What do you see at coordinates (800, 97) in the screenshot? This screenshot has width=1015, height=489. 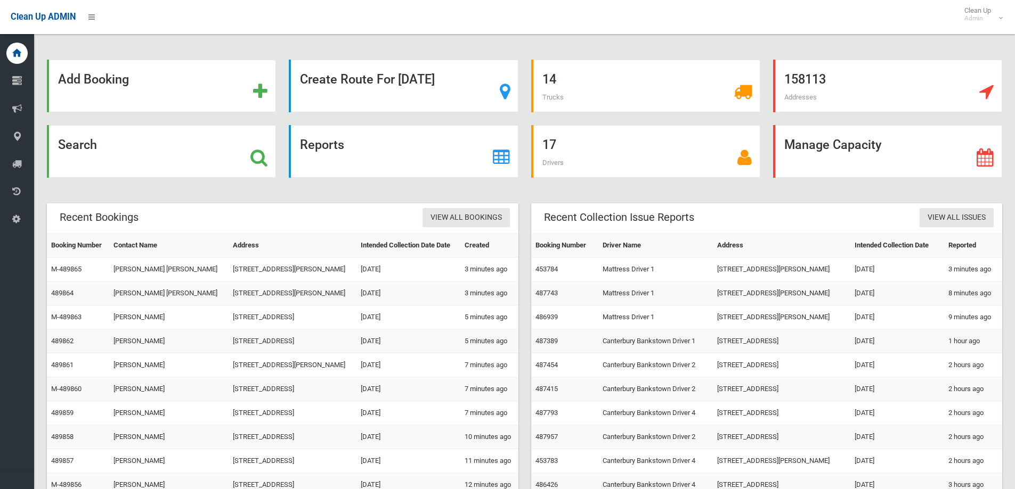 I see `span: Addresses` at bounding box center [800, 97].